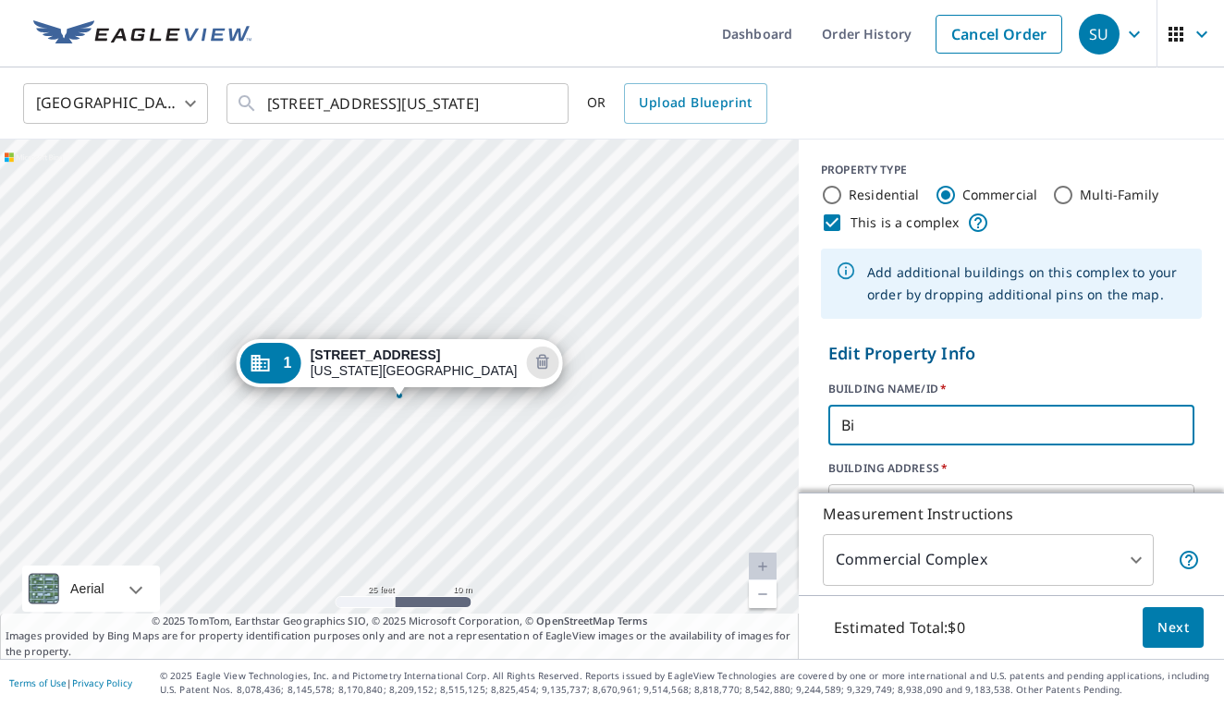 This screenshot has width=1224, height=706. I want to click on a: Terms, so click(632, 620).